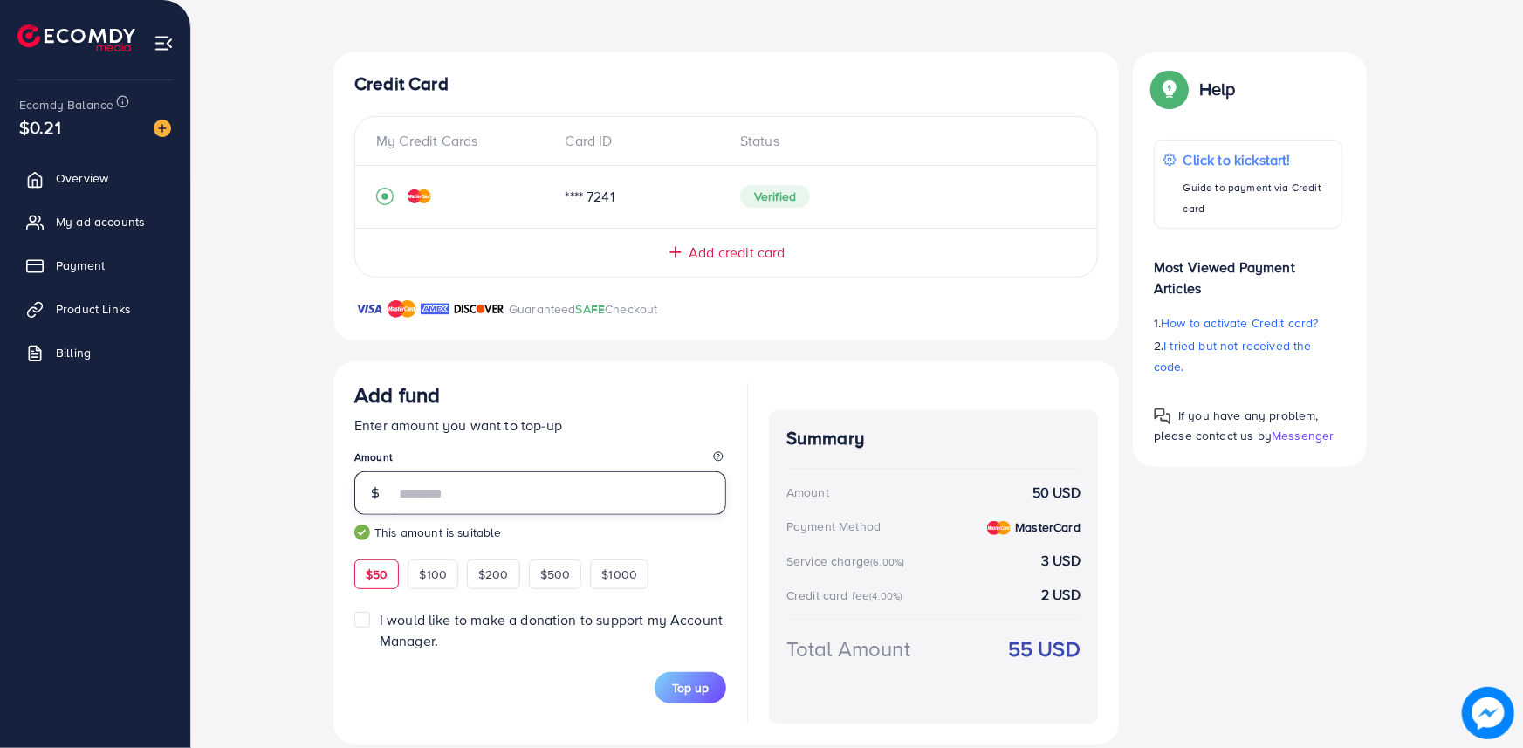 The width and height of the screenshot is (1523, 748). I want to click on small: (4.00%), so click(886, 596).